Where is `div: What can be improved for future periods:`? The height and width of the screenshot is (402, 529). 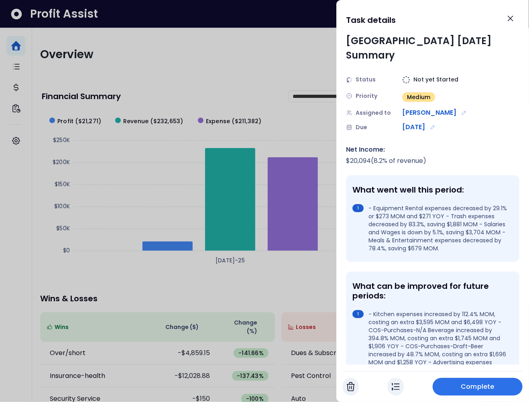 div: What can be improved for future periods: is located at coordinates (431, 291).